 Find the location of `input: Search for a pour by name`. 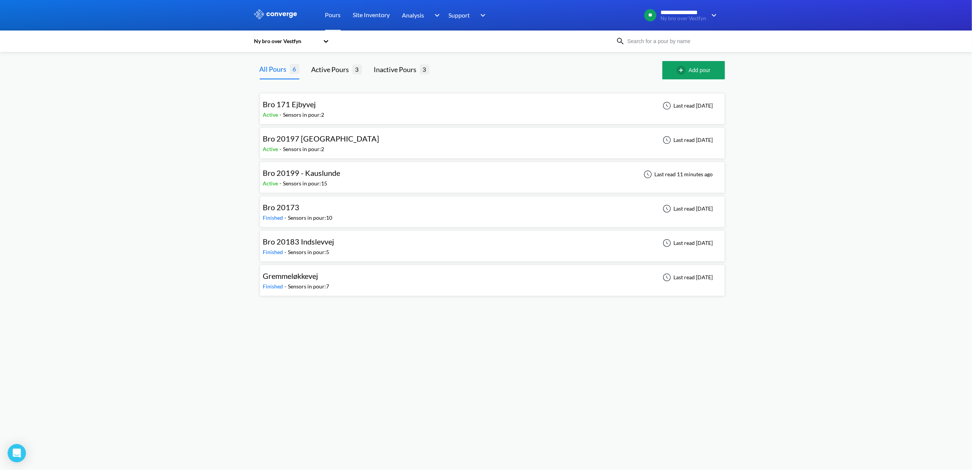

input: Search for a pour by name is located at coordinates (671, 41).